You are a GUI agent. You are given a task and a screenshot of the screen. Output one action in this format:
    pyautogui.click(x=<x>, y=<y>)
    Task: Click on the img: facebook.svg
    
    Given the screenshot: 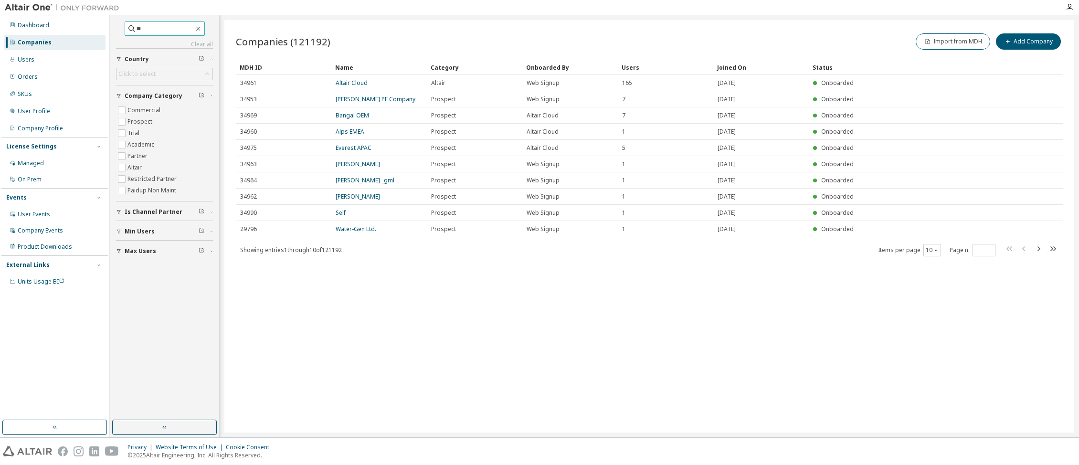 What is the action you would take?
    pyautogui.click(x=63, y=451)
    